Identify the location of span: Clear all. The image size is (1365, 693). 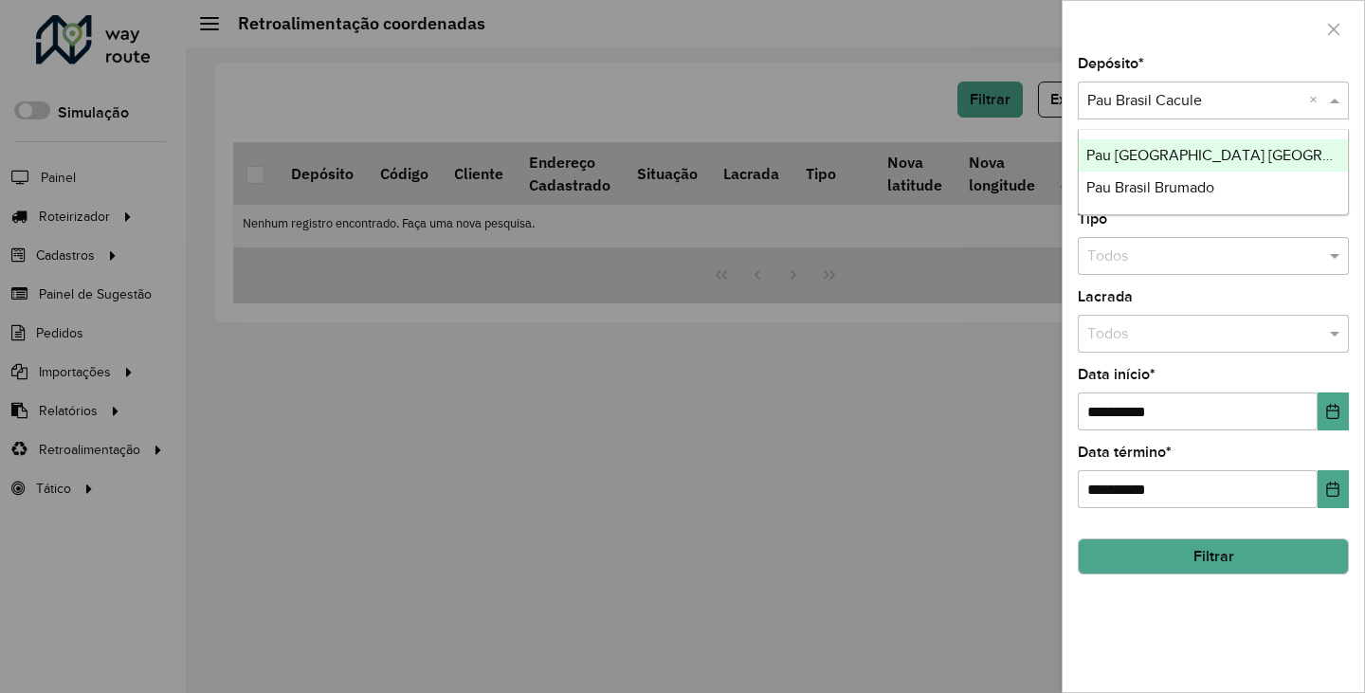
(1317, 101).